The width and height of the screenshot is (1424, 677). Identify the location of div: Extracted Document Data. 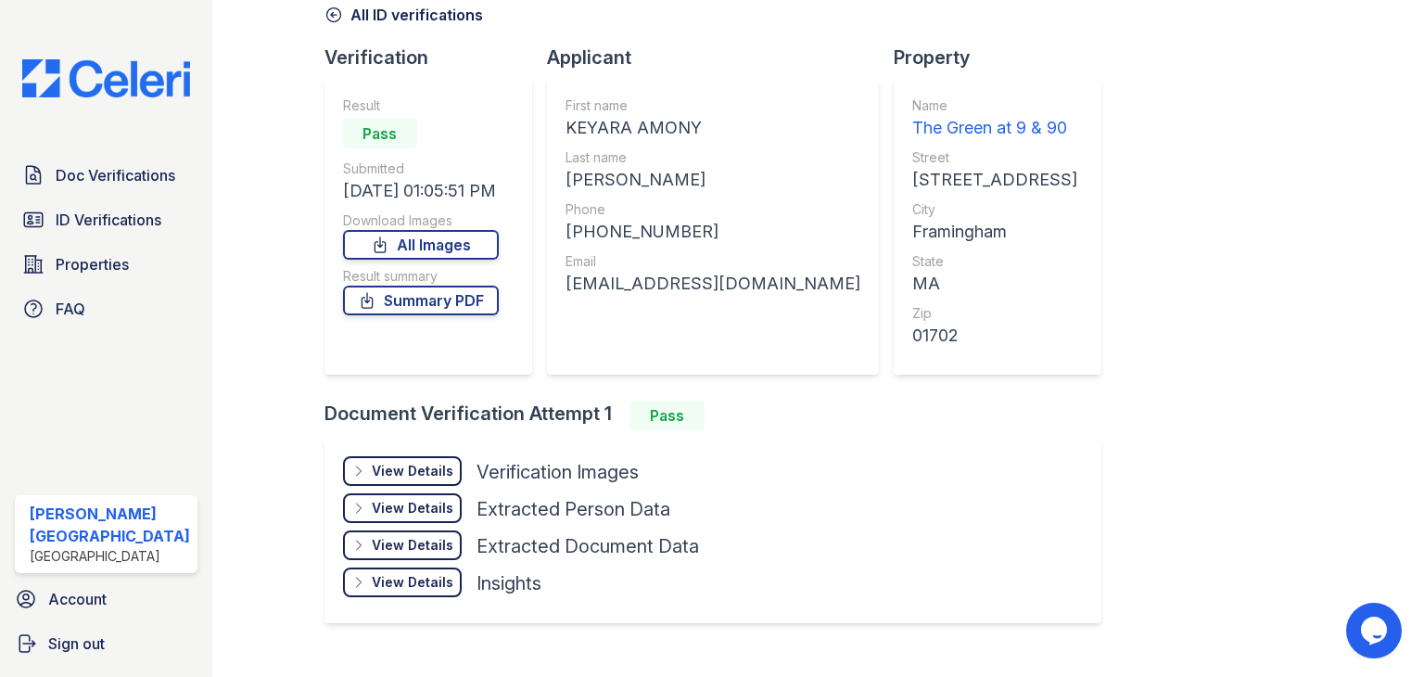
(588, 546).